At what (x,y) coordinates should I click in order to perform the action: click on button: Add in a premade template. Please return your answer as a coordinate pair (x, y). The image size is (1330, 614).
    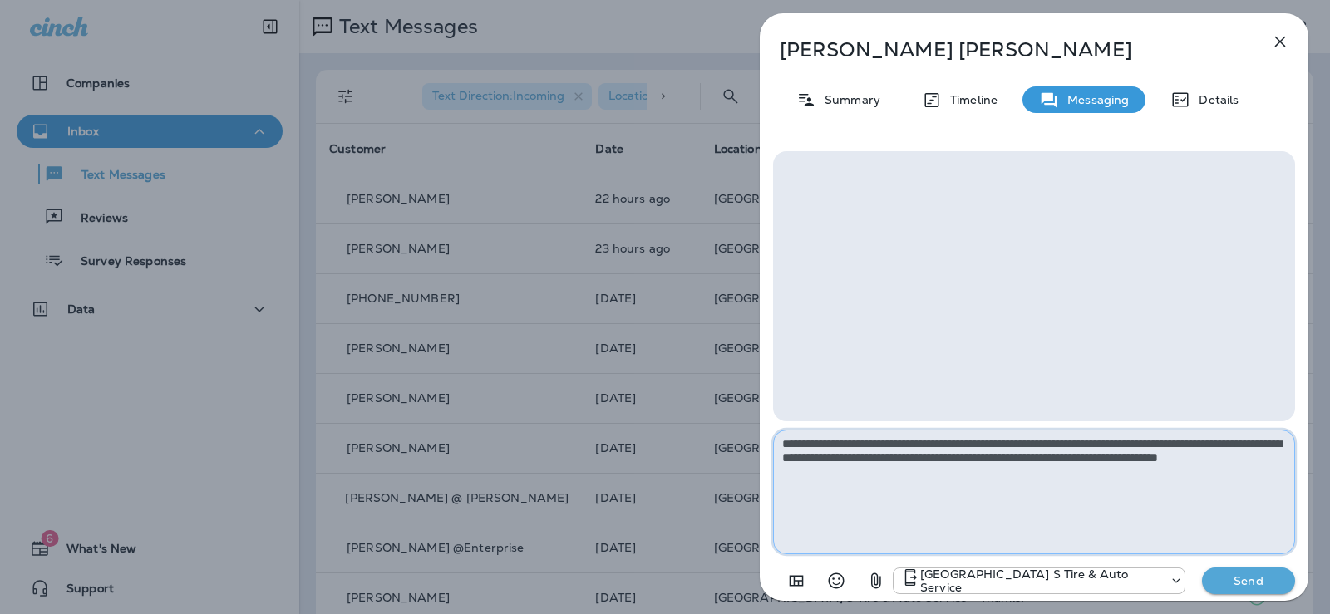
    Looking at the image, I should click on (796, 581).